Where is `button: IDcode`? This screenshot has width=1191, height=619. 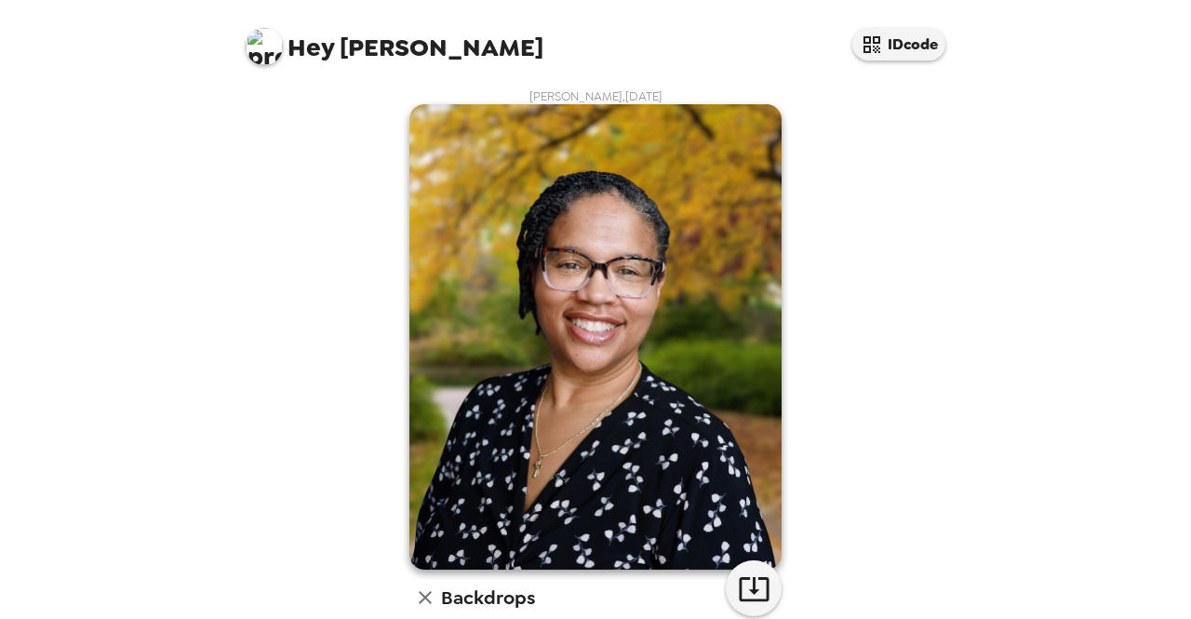 button: IDcode is located at coordinates (899, 44).